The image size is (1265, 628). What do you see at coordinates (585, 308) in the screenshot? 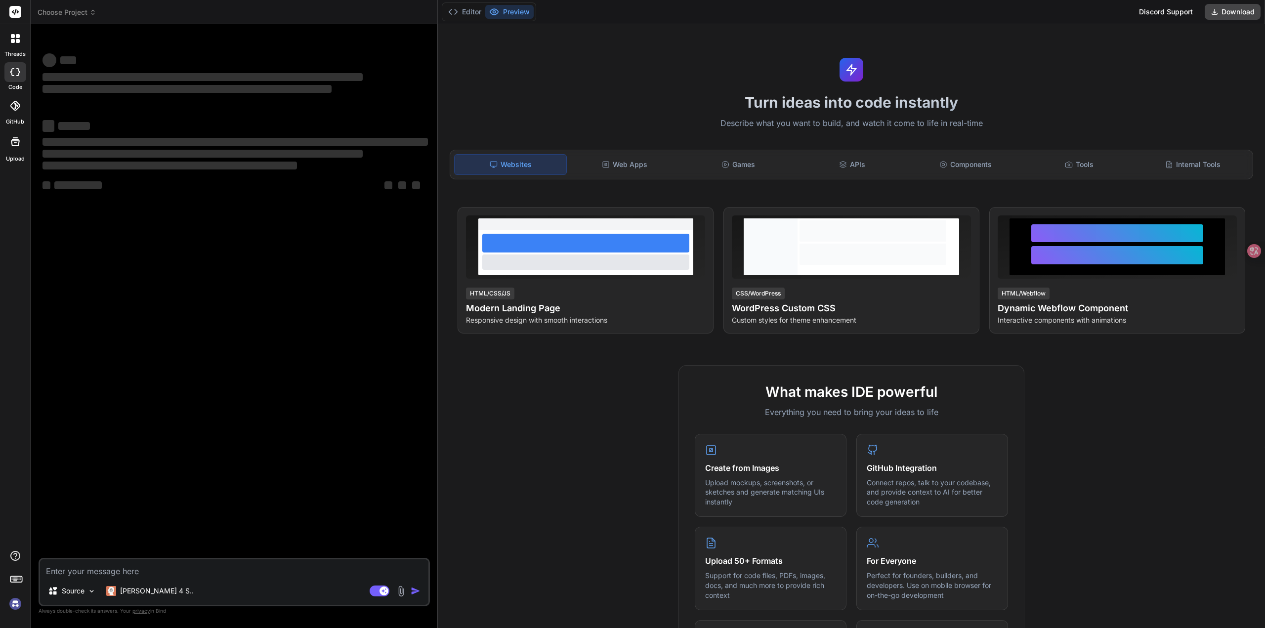
I see `h4: Modern Landing Page` at bounding box center [585, 308].